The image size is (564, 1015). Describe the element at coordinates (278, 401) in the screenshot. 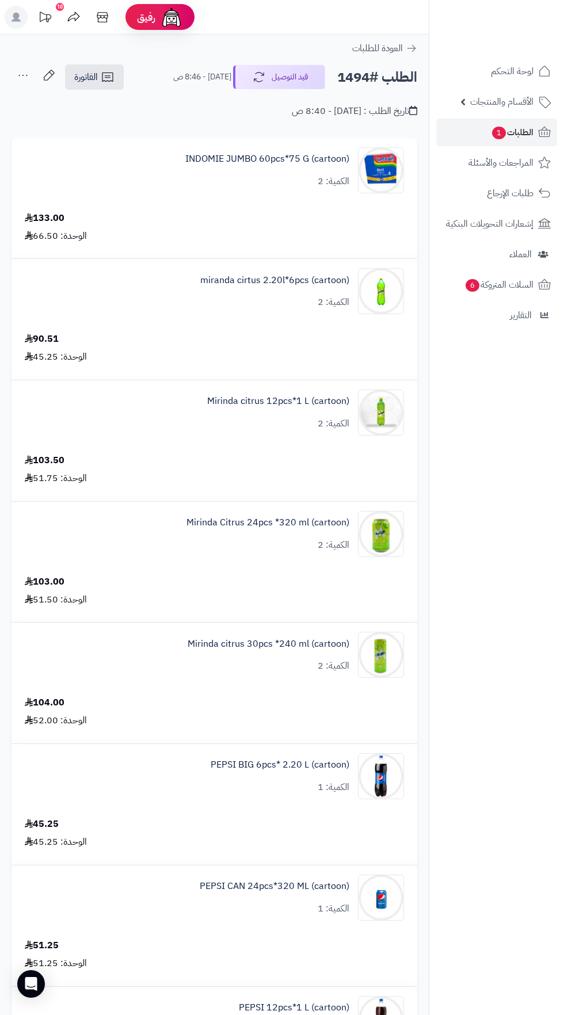

I see `a: Mirinda citrus 12pcs*1 L (cartoon)` at that location.